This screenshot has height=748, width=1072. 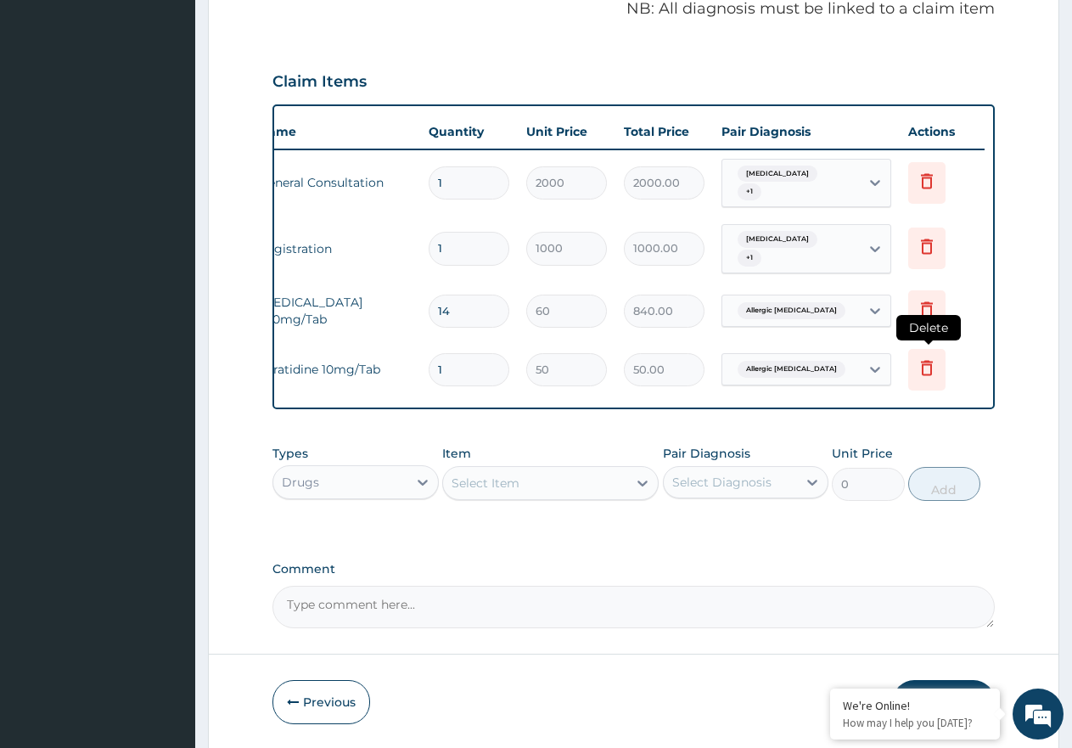 What do you see at coordinates (335, 132) in the screenshot?
I see `th: Name` at bounding box center [335, 132].